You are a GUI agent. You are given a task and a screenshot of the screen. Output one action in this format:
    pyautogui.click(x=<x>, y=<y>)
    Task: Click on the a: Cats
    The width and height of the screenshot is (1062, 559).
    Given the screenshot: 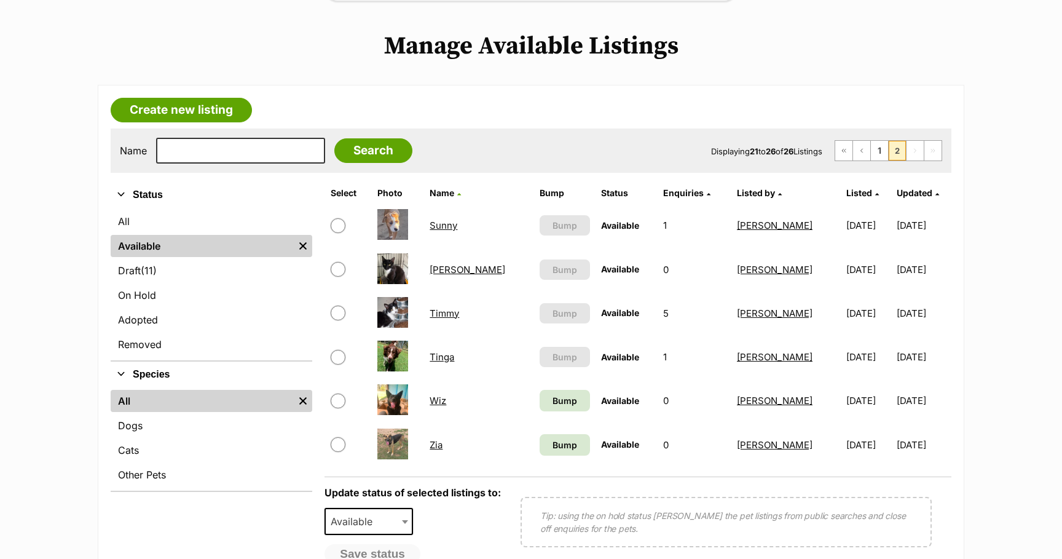 What is the action you would take?
    pyautogui.click(x=211, y=450)
    